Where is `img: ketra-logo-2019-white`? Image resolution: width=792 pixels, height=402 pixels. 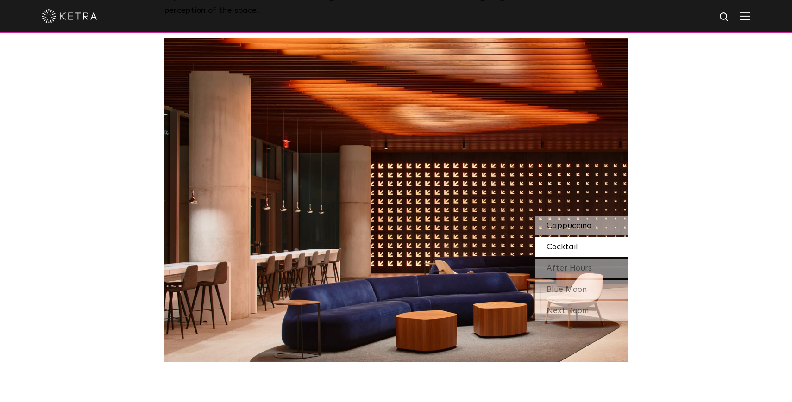 img: ketra-logo-2019-white is located at coordinates (69, 16).